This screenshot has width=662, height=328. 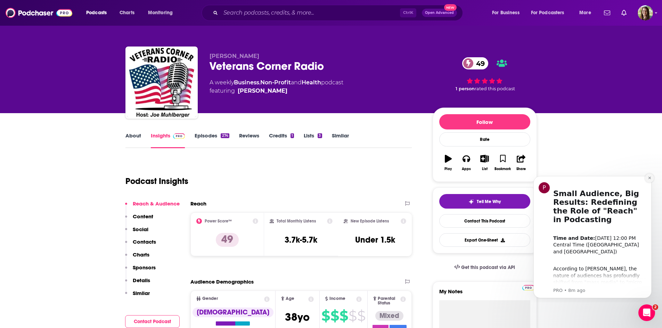 What do you see at coordinates (484, 163) in the screenshot?
I see `button: List` at bounding box center [484, 163].